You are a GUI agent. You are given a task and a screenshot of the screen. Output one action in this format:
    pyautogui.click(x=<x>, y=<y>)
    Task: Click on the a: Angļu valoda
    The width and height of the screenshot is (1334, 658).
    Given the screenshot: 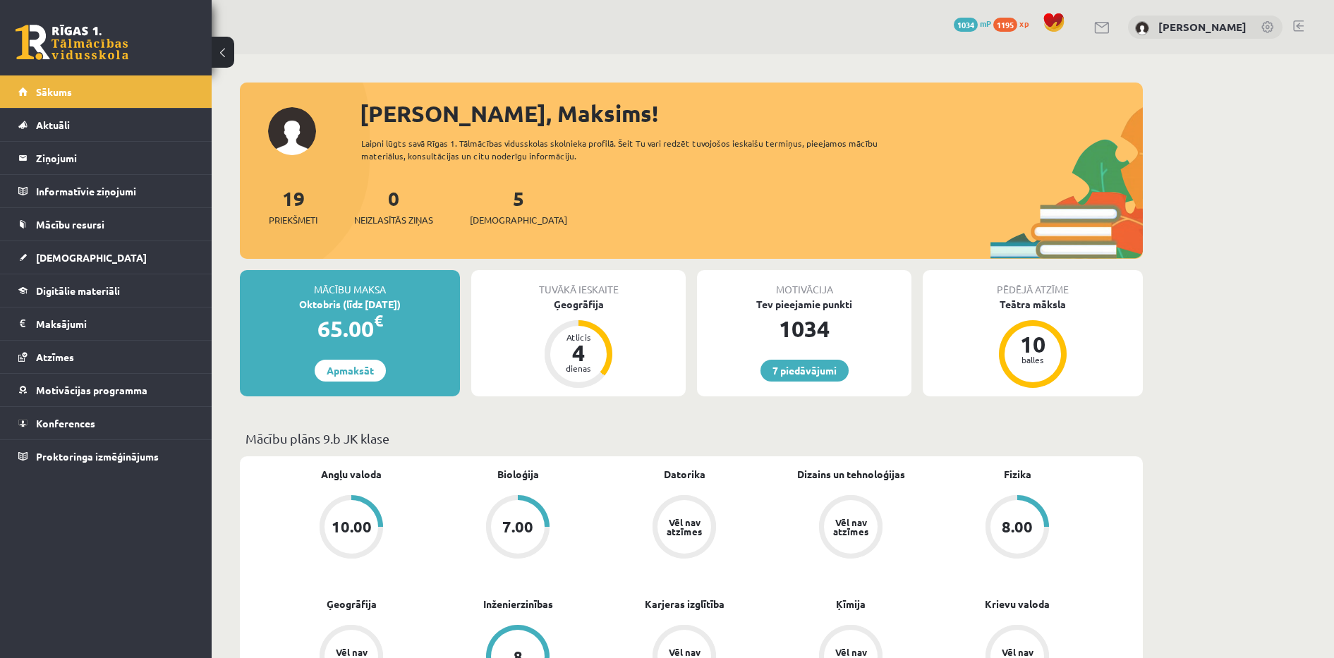 What is the action you would take?
    pyautogui.click(x=351, y=474)
    